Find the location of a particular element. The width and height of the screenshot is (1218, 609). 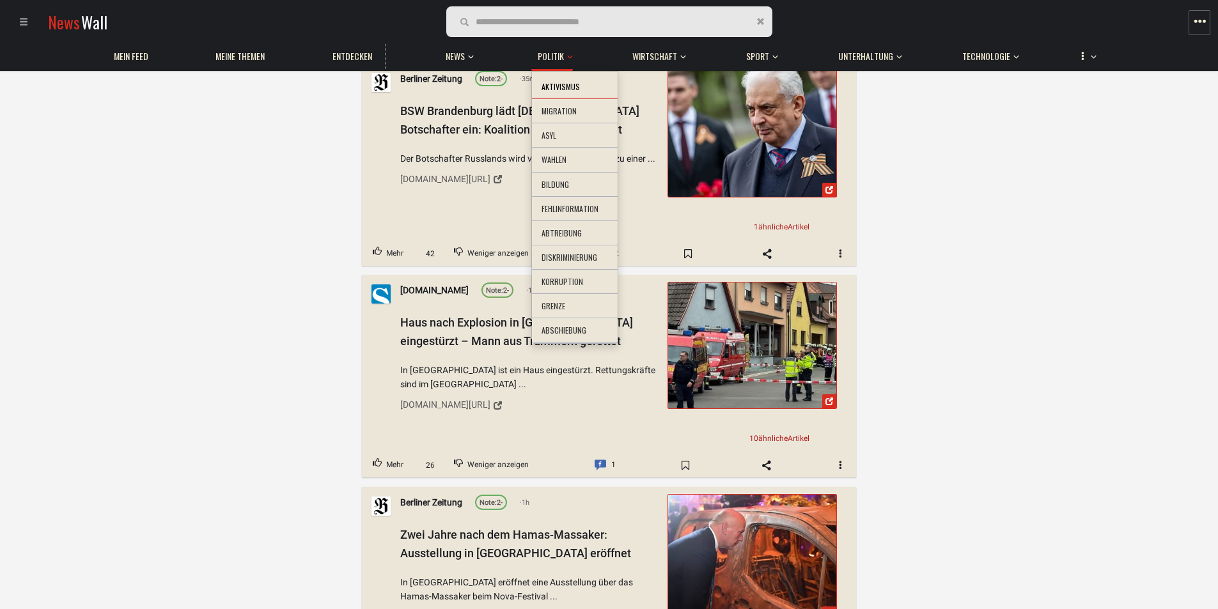

span: Sport is located at coordinates (757, 56).